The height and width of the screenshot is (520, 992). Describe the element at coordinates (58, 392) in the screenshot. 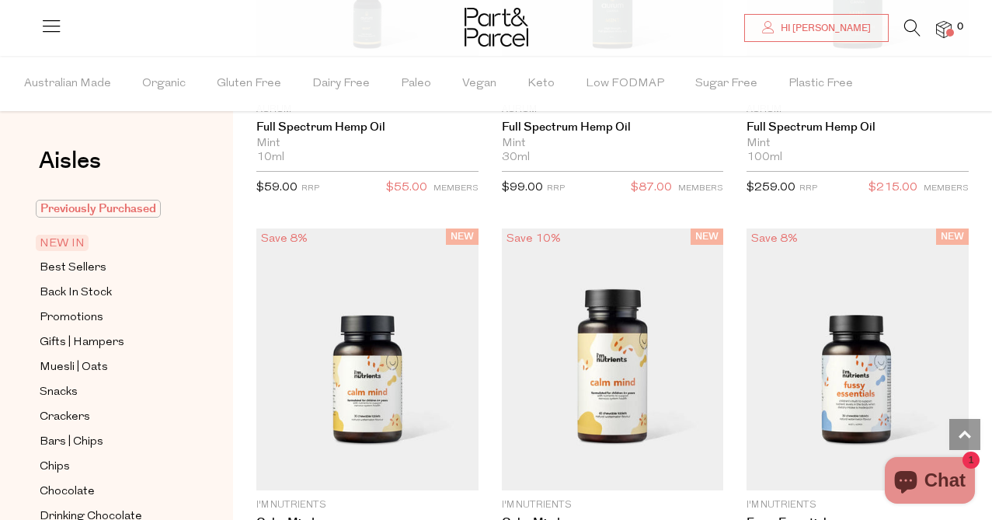

I see `span: Snacks` at that location.